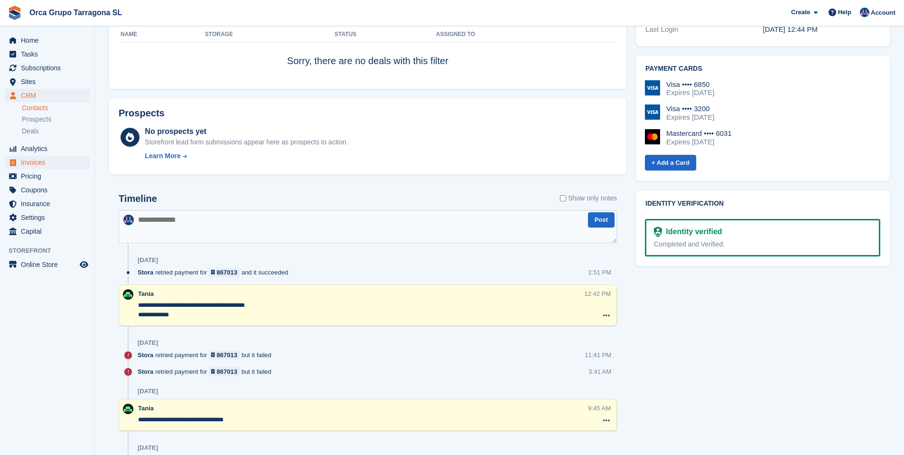  What do you see at coordinates (84, 264) in the screenshot?
I see `a: Preview store` at bounding box center [84, 264].